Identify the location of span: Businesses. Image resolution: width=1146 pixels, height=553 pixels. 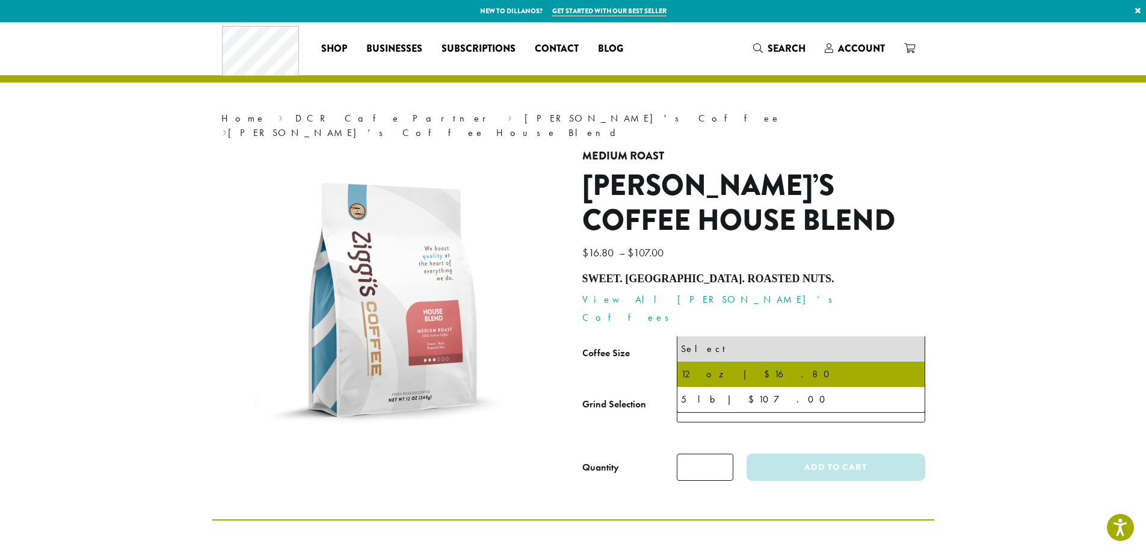
(394, 49).